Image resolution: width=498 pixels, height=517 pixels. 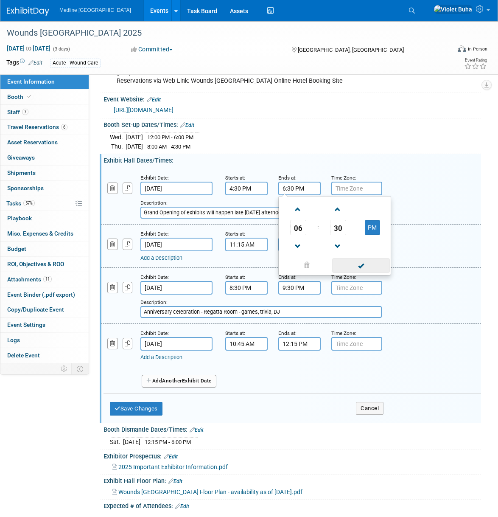 What do you see at coordinates (173, 467) in the screenshot?
I see `span: 2025 Important Exhibitor Information.pdf` at bounding box center [173, 467].